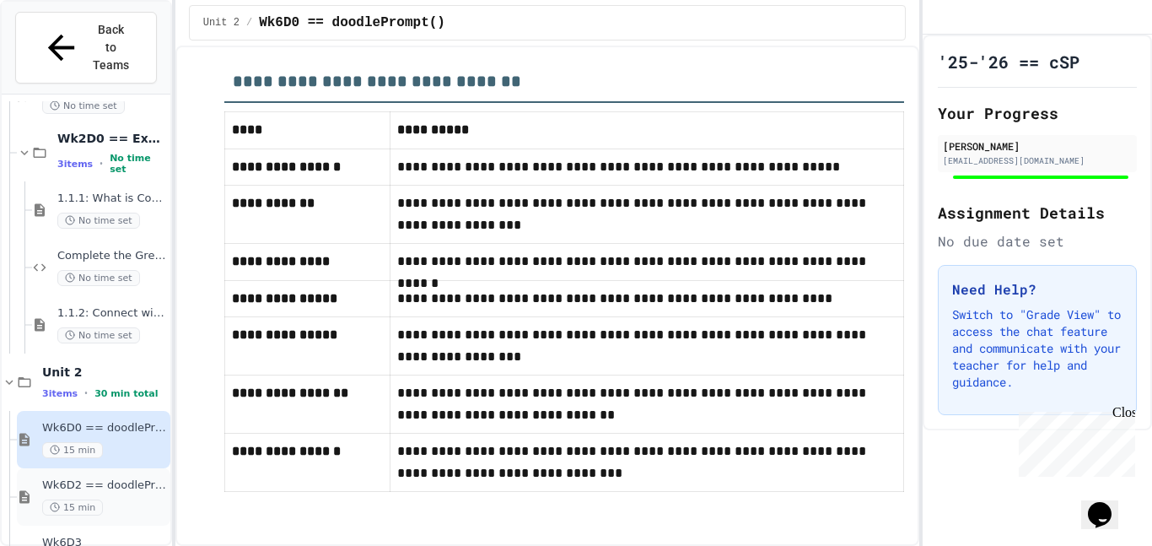 This screenshot has height=546, width=1152. What do you see at coordinates (86, 47) in the screenshot?
I see `button: Back to Teams` at bounding box center [86, 47].